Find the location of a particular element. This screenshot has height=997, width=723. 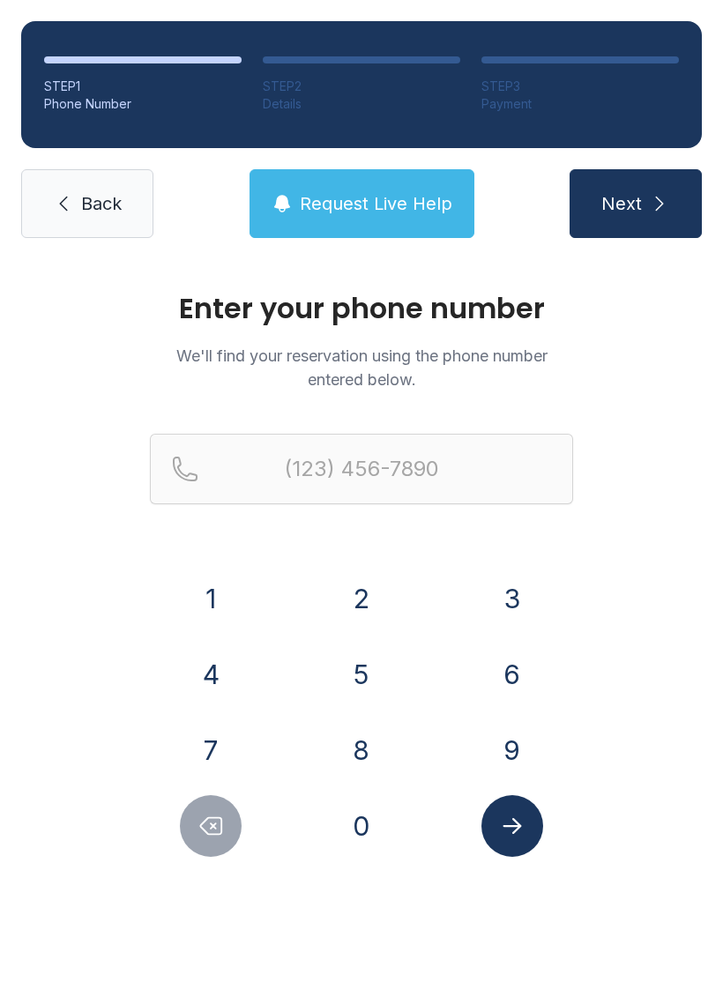

button: 1 is located at coordinates (211, 598).